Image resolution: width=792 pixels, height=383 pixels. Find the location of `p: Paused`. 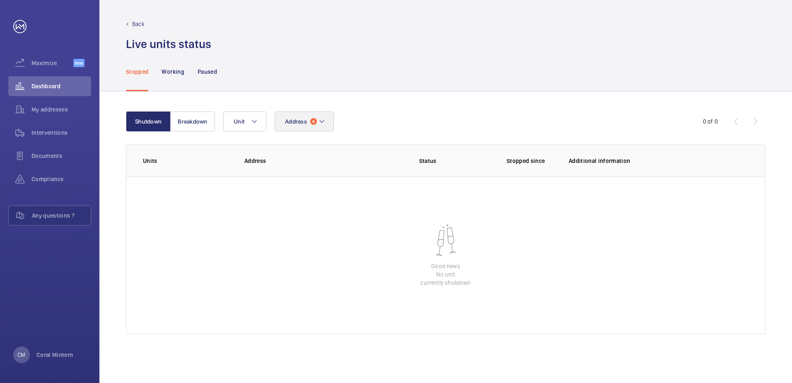

p: Paused is located at coordinates (207, 72).